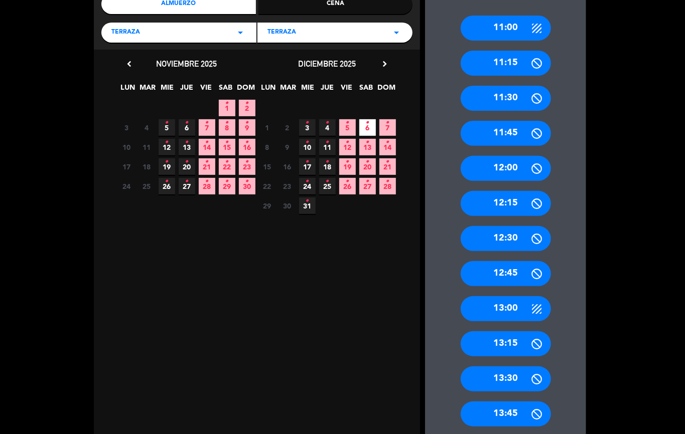  Describe the element at coordinates (129, 64) in the screenshot. I see `i: chevron_left` at that location.